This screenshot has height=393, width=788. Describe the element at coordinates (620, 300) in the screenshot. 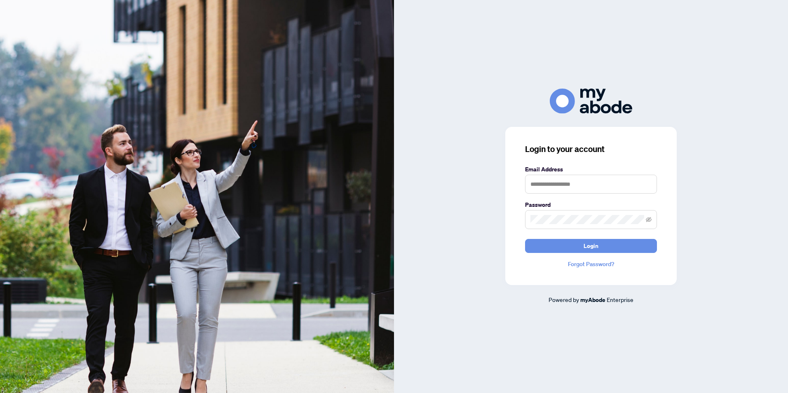

I see `span: Enterprise` at that location.